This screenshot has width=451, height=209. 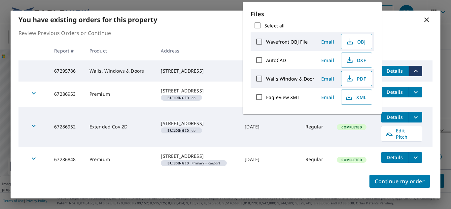 What do you see at coordinates (312, 14) in the screenshot?
I see `p: Files` at bounding box center [312, 14].